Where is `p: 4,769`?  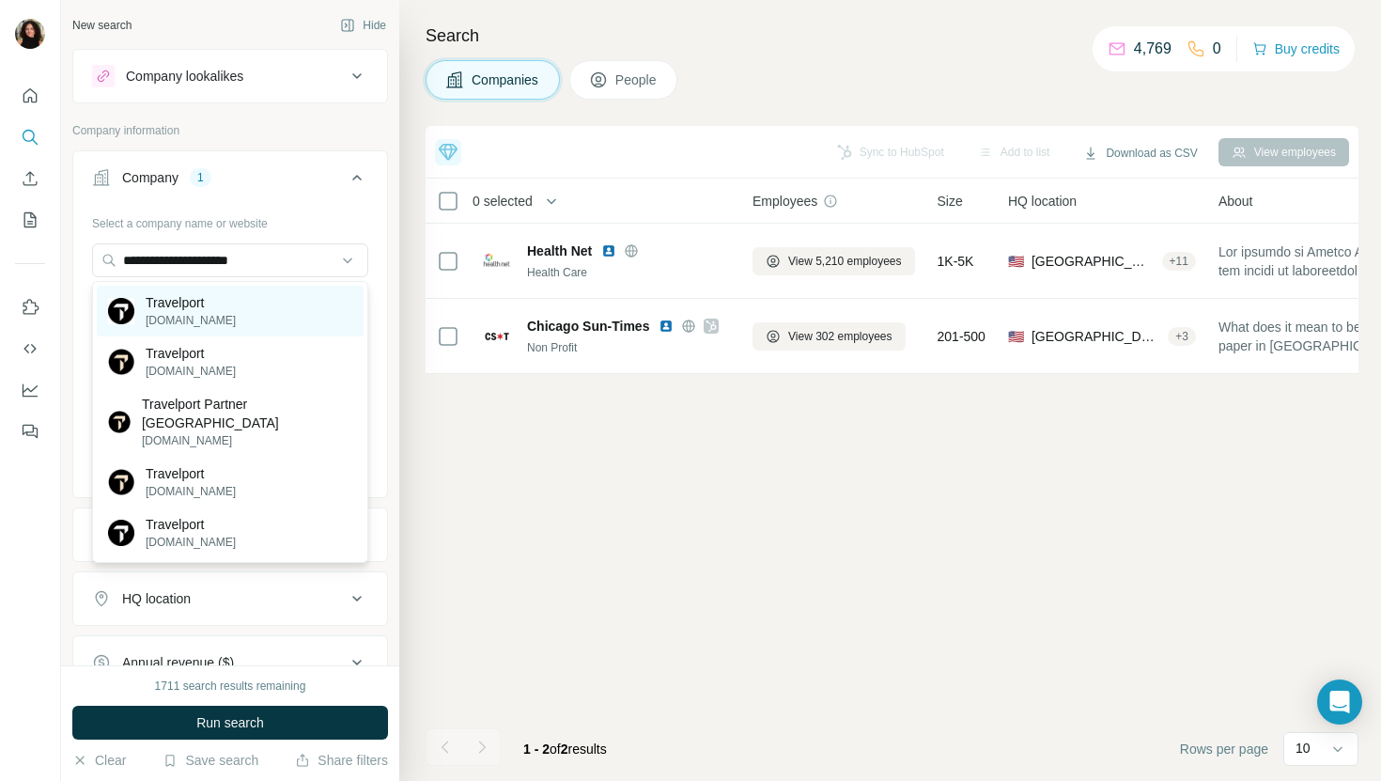
p: 4,769 is located at coordinates (1153, 49).